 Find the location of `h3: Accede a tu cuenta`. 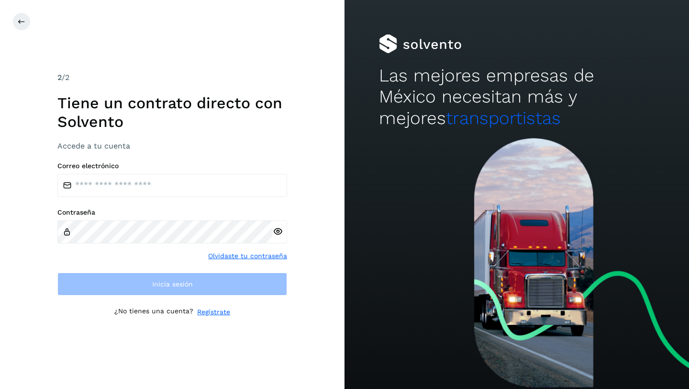

h3: Accede a tu cuenta is located at coordinates (172, 145).